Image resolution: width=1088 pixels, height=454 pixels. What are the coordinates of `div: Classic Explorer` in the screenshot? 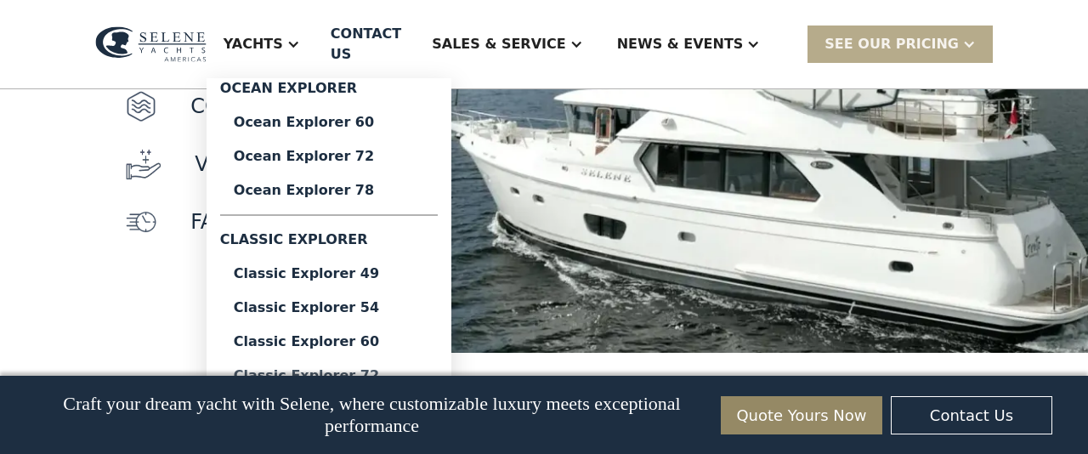 It's located at (329, 240).